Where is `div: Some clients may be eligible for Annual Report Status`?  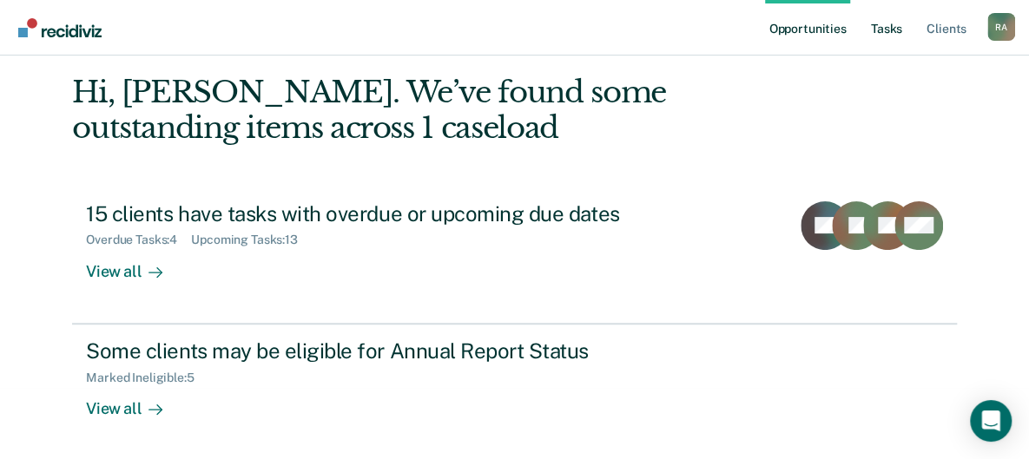
div: Some clients may be eligible for Annual Report Status is located at coordinates (391, 351).